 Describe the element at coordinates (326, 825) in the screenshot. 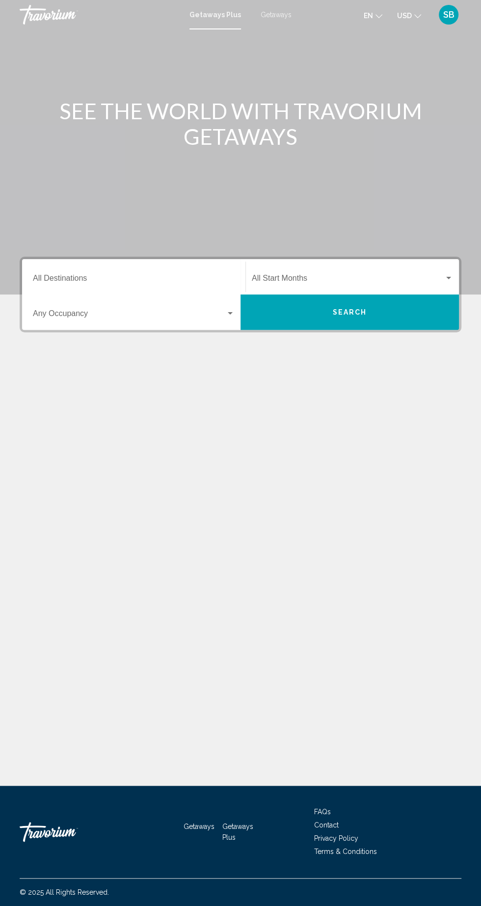

I see `span: Contact` at that location.